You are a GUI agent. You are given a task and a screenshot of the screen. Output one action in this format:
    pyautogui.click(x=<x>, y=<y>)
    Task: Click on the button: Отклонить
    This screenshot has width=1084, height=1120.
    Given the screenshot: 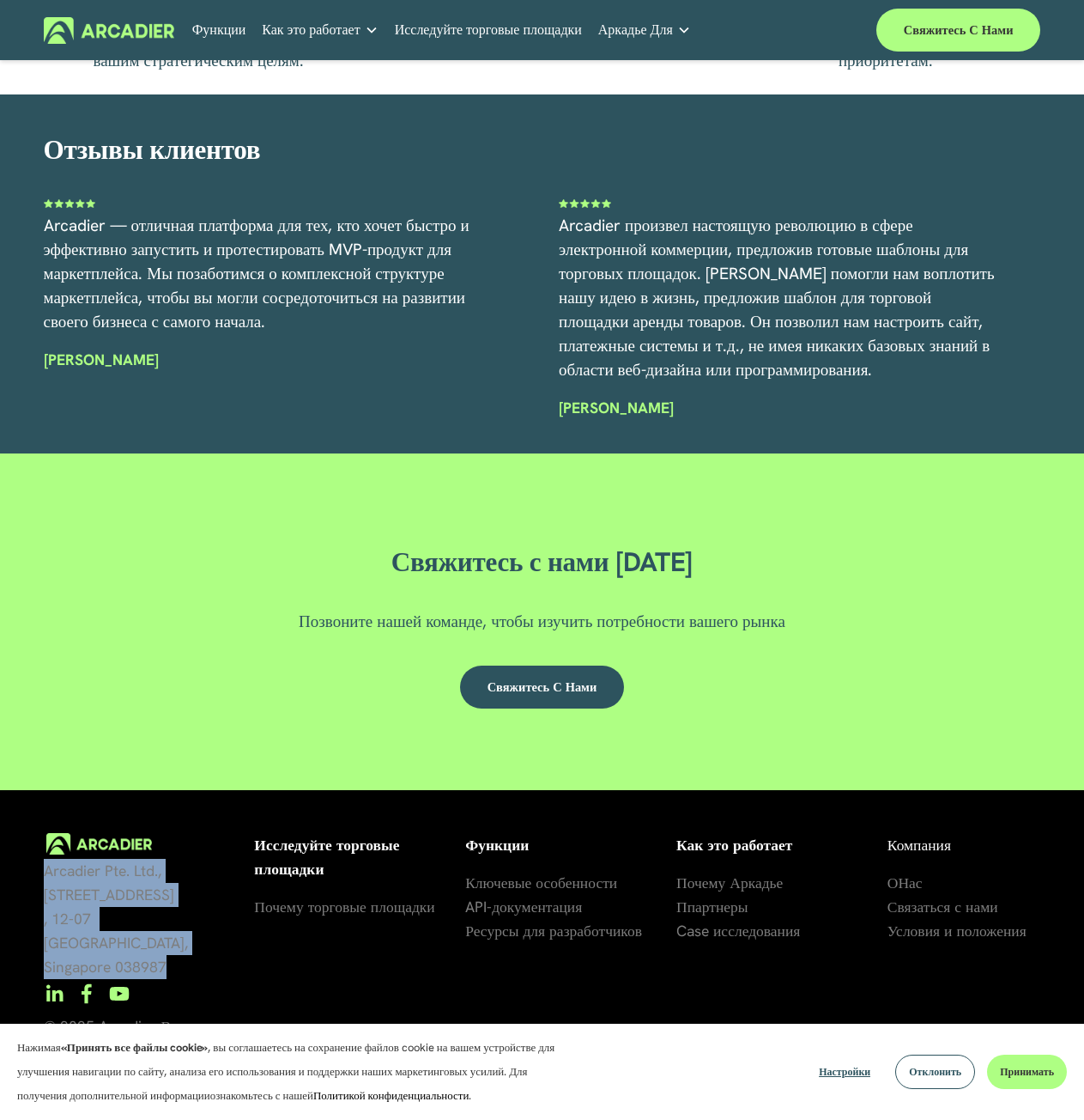 What is the action you would take?
    pyautogui.click(x=934, y=1072)
    